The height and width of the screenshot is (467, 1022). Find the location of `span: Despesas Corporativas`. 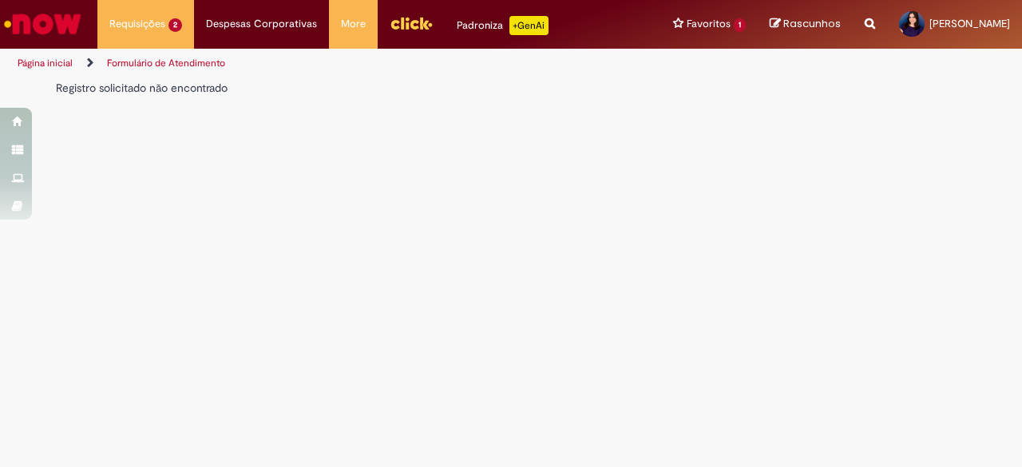

span: Despesas Corporativas is located at coordinates (261, 24).